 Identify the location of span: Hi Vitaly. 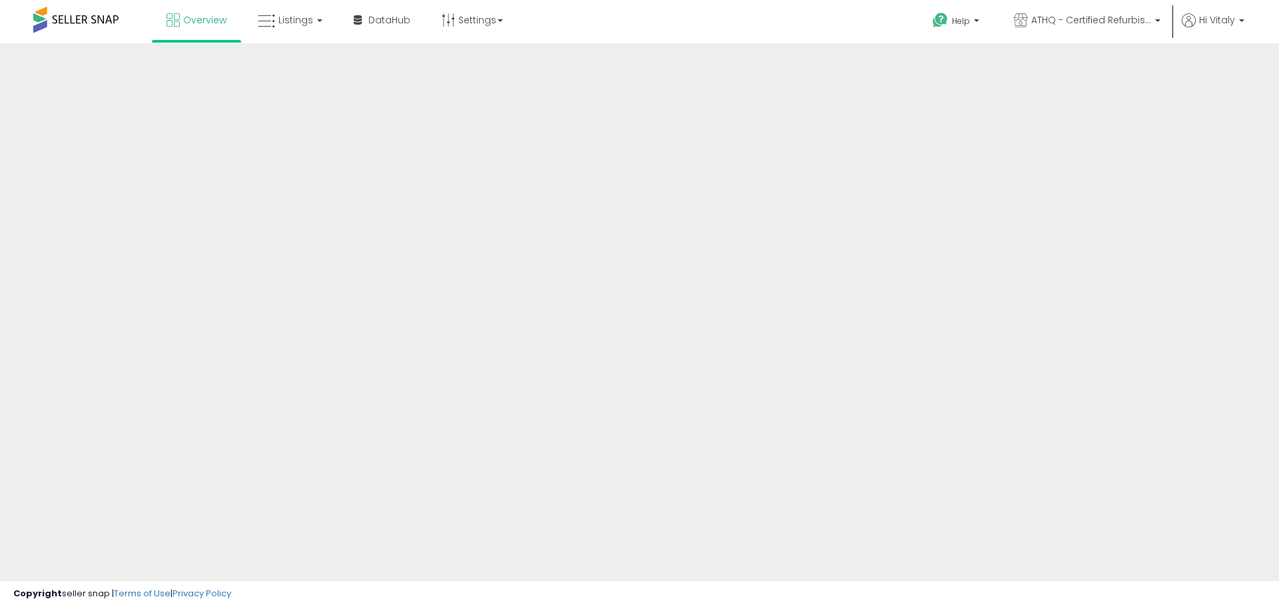
(1217, 20).